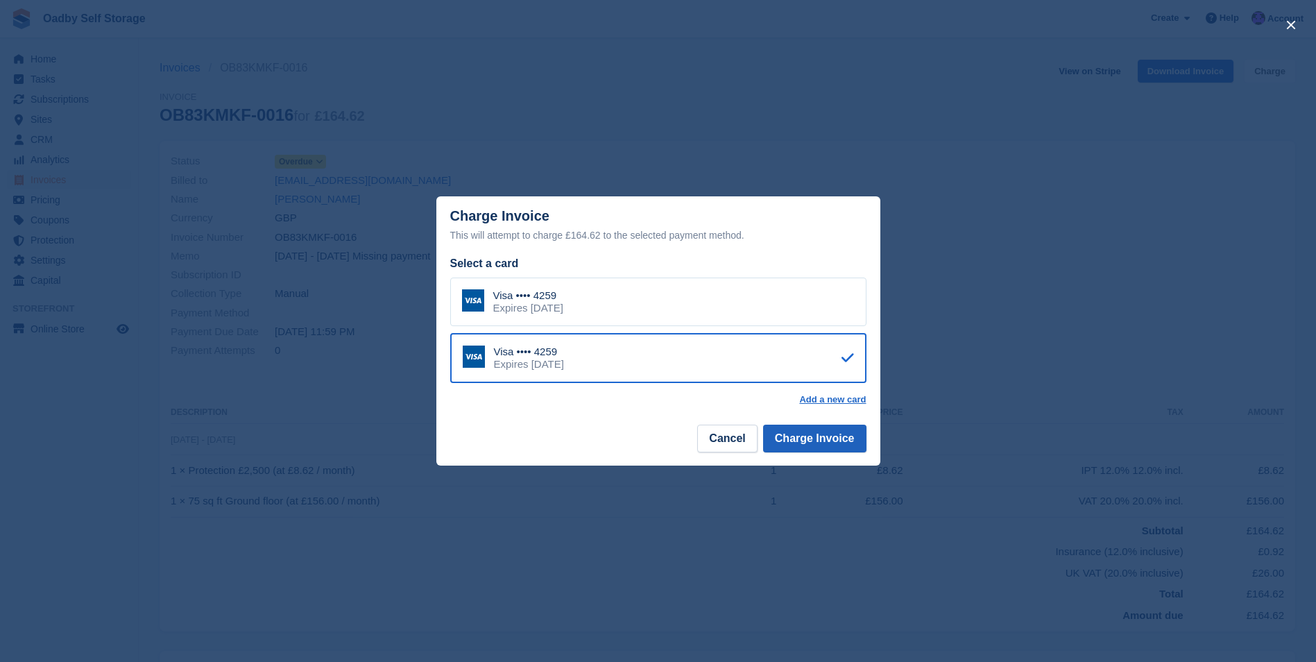 The image size is (1316, 662). What do you see at coordinates (658, 225) in the screenshot?
I see `div: Charge Invoice` at bounding box center [658, 225].